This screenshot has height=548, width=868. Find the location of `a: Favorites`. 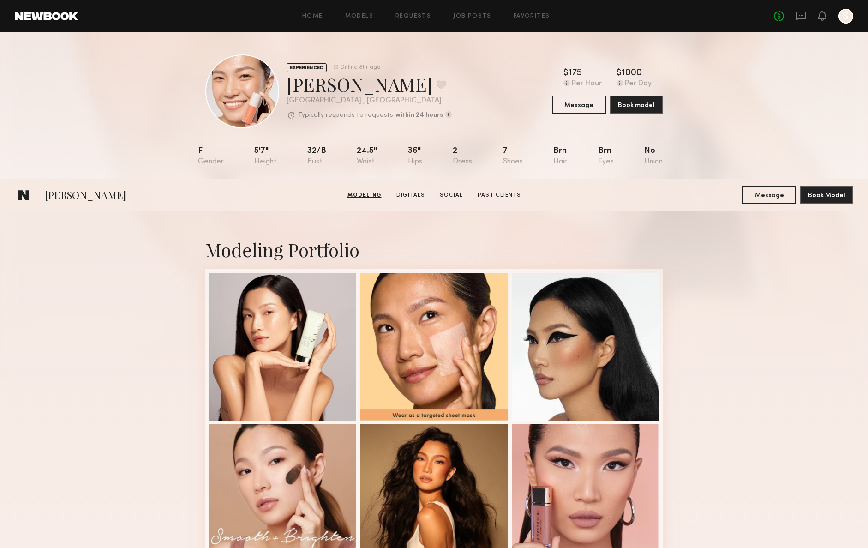

a: Favorites is located at coordinates (532, 16).